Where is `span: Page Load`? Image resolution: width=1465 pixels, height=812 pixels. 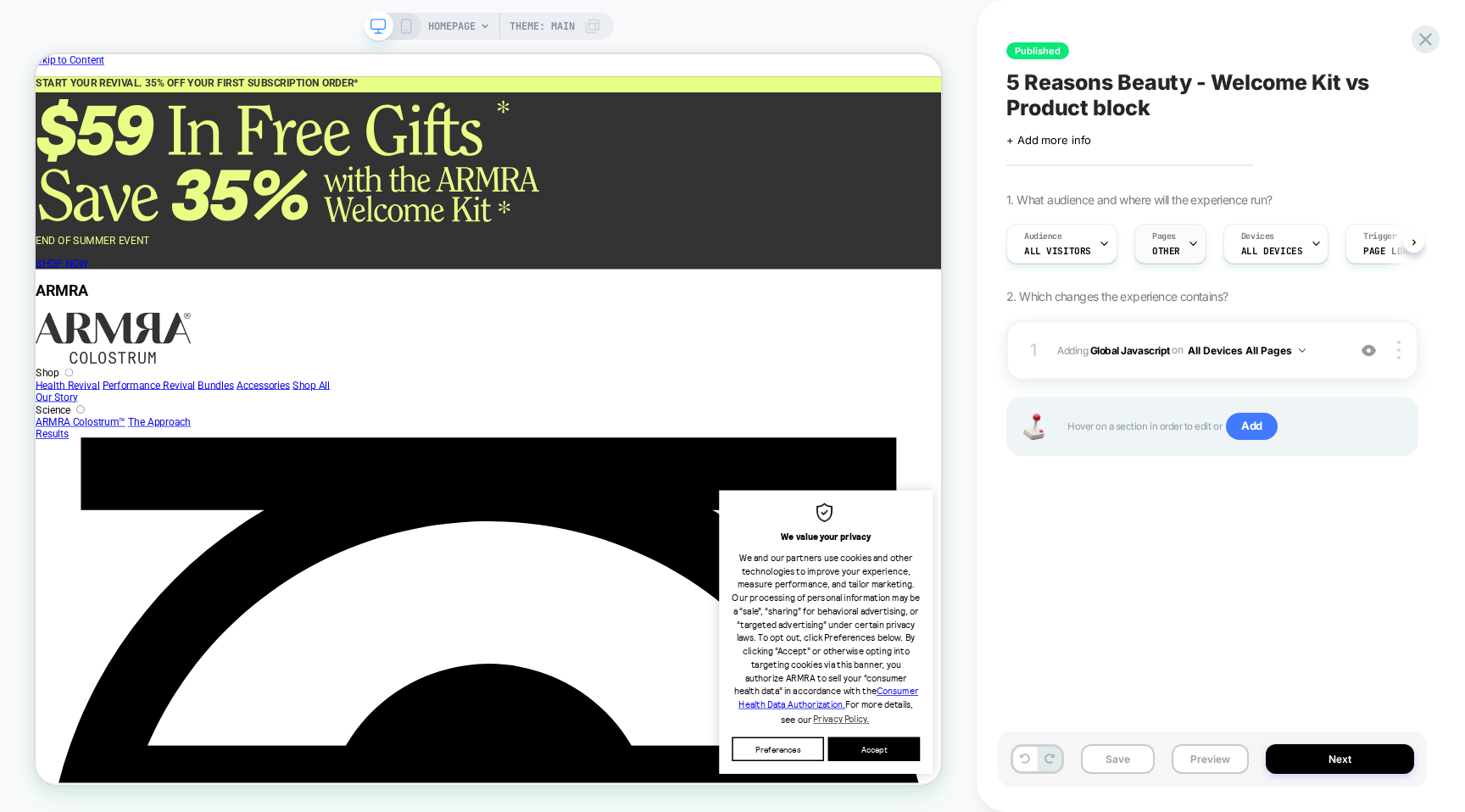
span: Page Load is located at coordinates (1388, 251).